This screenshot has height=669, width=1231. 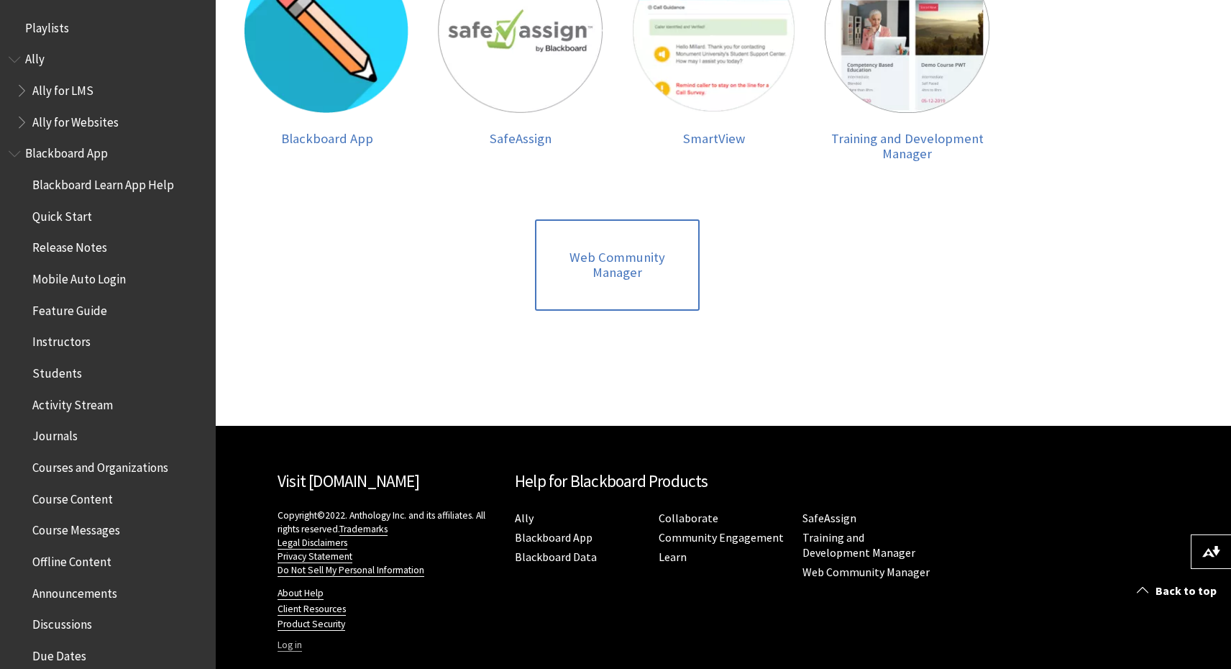 I want to click on a: Product Security, so click(x=311, y=624).